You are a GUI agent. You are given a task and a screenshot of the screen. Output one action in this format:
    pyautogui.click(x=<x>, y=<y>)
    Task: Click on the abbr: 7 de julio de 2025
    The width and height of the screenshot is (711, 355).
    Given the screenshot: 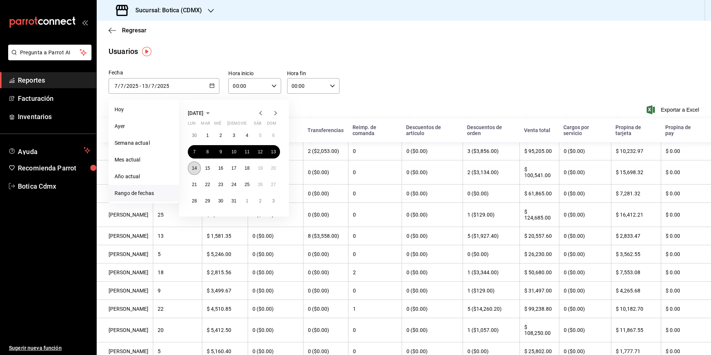 What is the action you would take?
    pyautogui.click(x=194, y=152)
    